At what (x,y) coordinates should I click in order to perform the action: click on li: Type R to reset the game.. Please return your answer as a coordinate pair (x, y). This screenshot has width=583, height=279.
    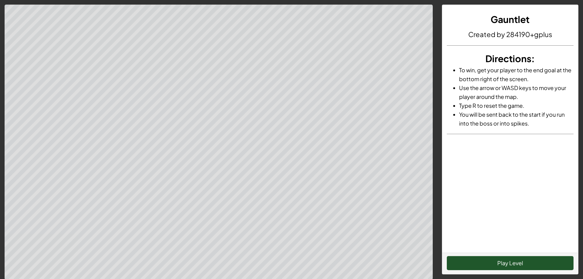
    Looking at the image, I should click on (516, 105).